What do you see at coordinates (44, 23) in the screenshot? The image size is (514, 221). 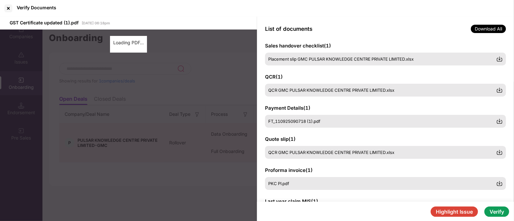 I see `span: GST Certificate updated (1).pdf` at bounding box center [44, 23].